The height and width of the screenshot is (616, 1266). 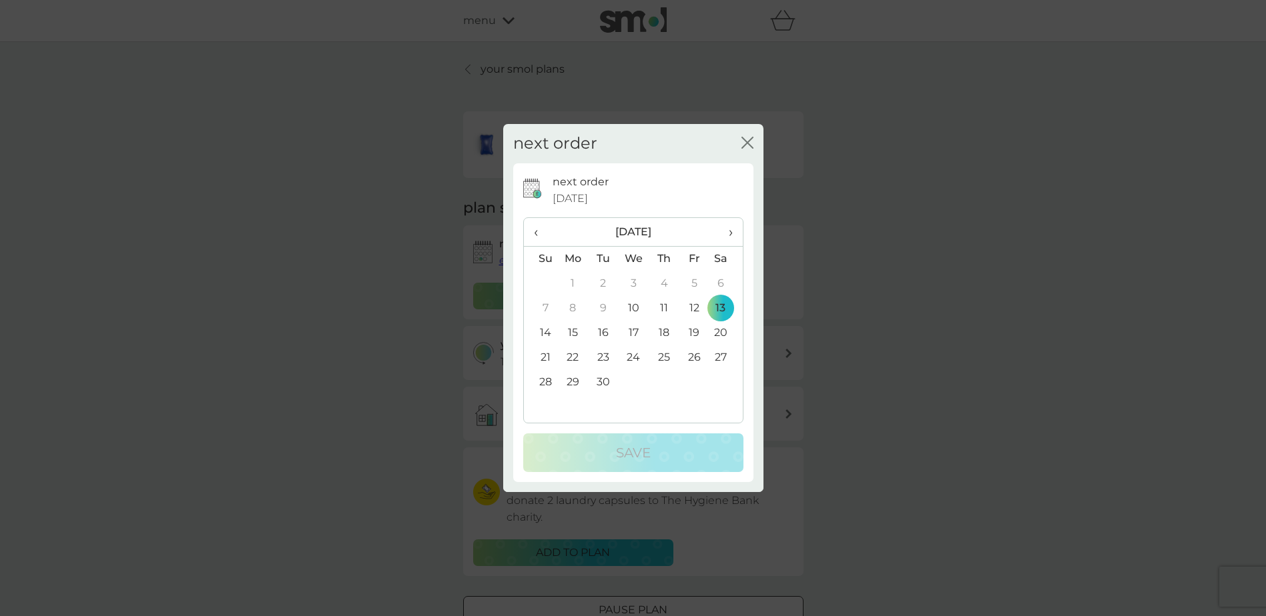 I want to click on td: 30, so click(x=602, y=382).